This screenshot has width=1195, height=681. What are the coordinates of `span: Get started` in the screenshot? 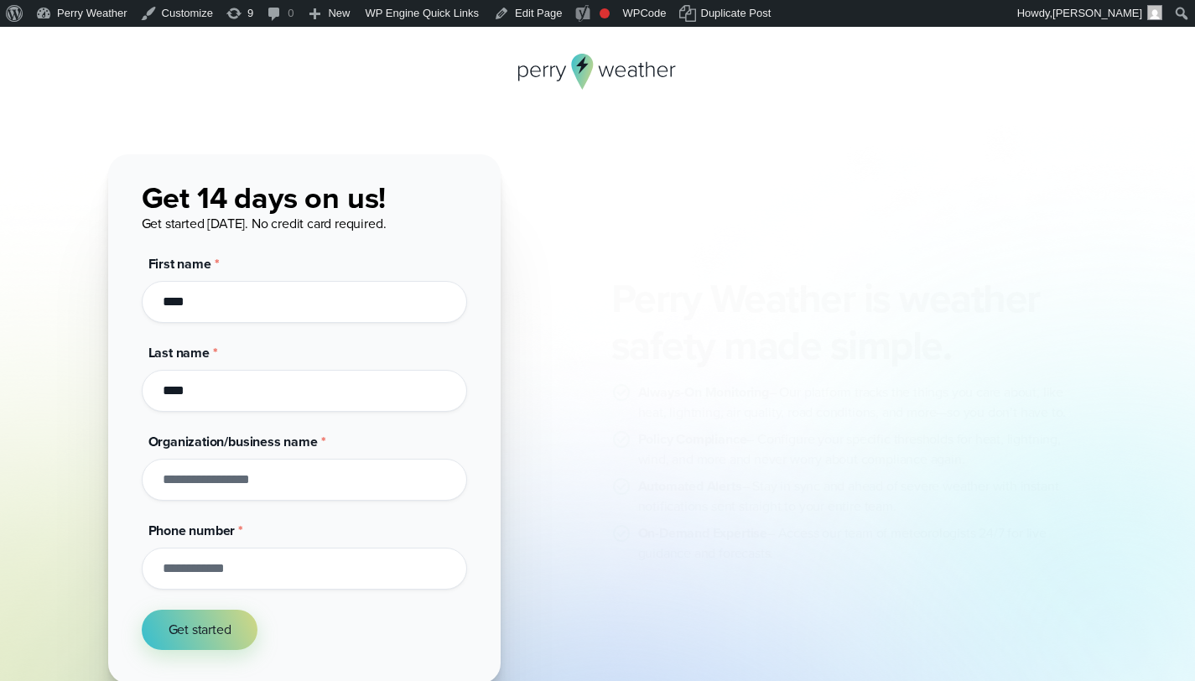 It's located at (200, 630).